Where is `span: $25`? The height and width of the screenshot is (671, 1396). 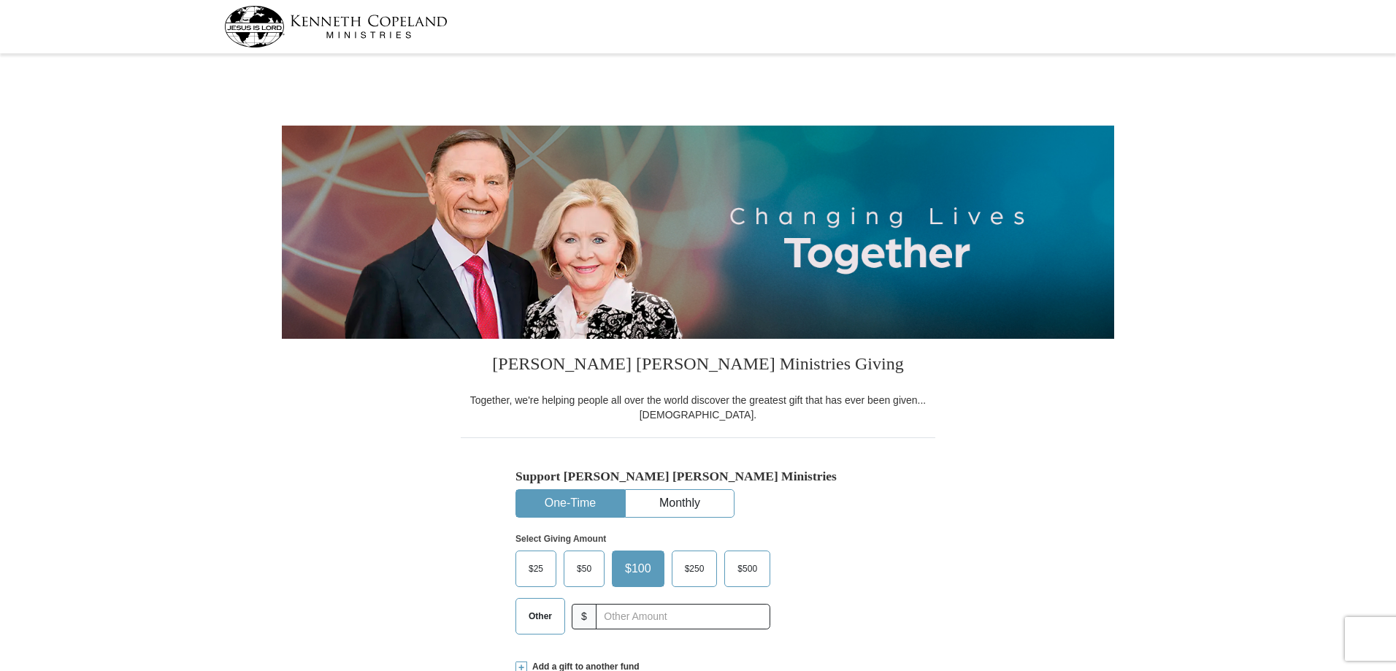
span: $25 is located at coordinates (536, 569).